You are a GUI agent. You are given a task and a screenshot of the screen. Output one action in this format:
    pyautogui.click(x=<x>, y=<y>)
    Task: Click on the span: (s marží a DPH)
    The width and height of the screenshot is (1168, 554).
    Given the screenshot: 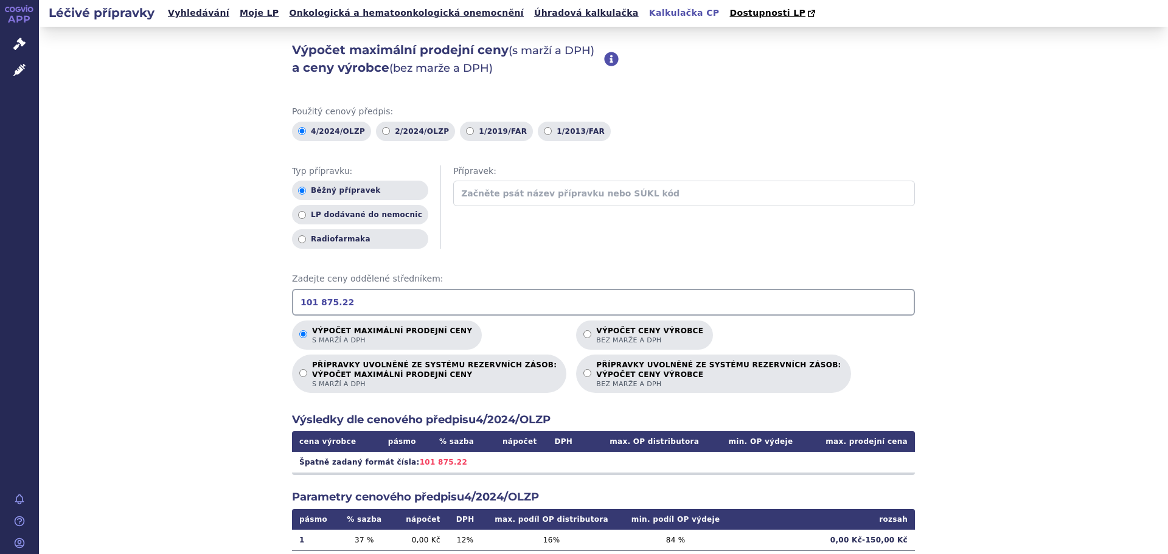 What is the action you would take?
    pyautogui.click(x=551, y=50)
    